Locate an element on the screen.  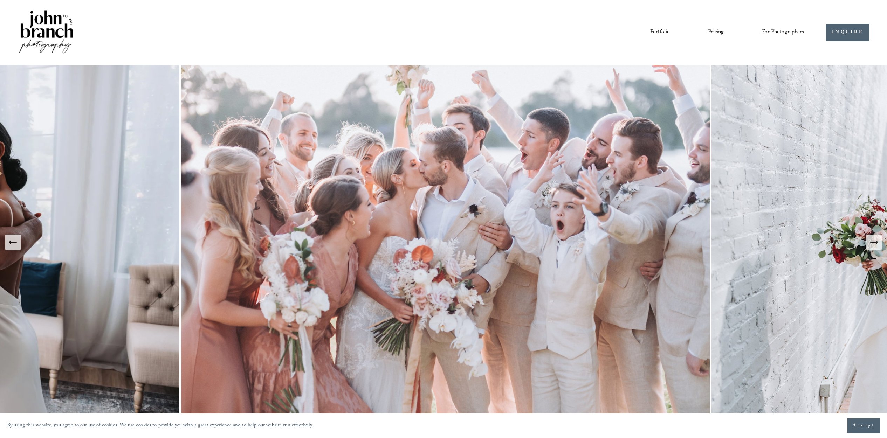
span: Accept is located at coordinates (863, 426).